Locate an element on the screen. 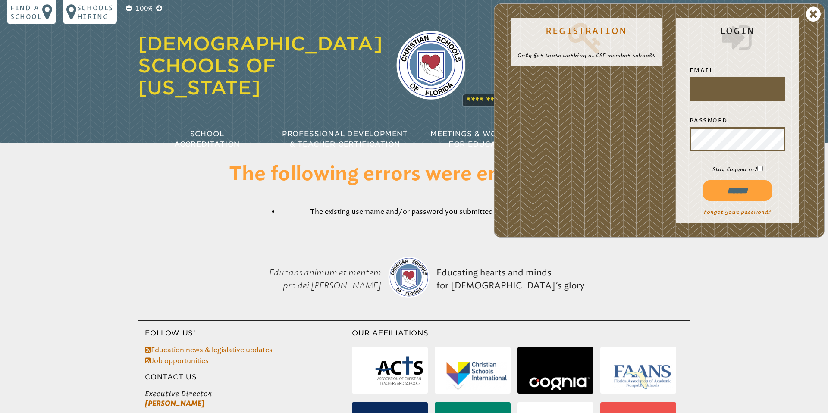  a: Education news & legislative updates is located at coordinates (209, 350).